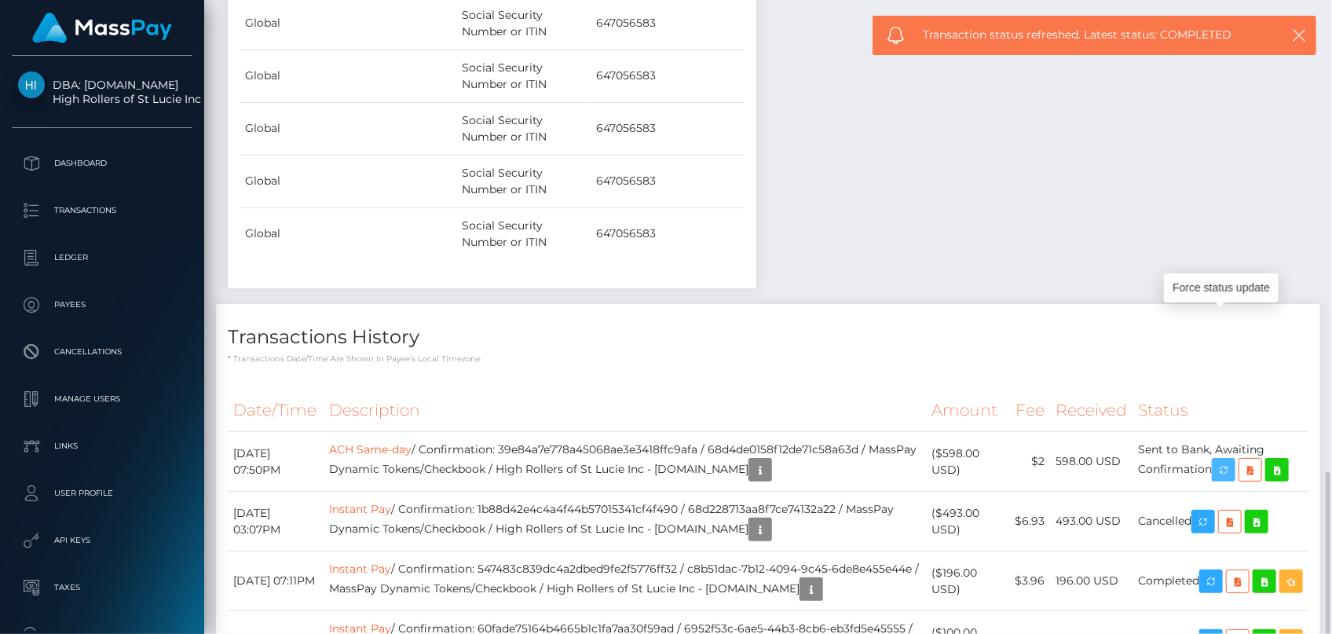 The width and height of the screenshot is (1332, 634). What do you see at coordinates (102, 163) in the screenshot?
I see `a: Dashboard` at bounding box center [102, 163].